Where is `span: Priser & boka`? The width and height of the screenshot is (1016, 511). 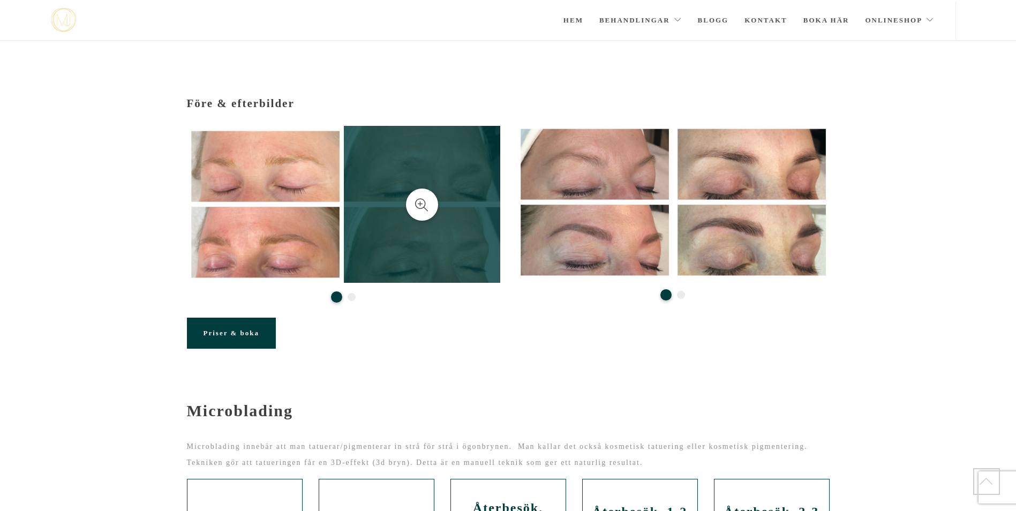 span: Priser & boka is located at coordinates (231, 333).